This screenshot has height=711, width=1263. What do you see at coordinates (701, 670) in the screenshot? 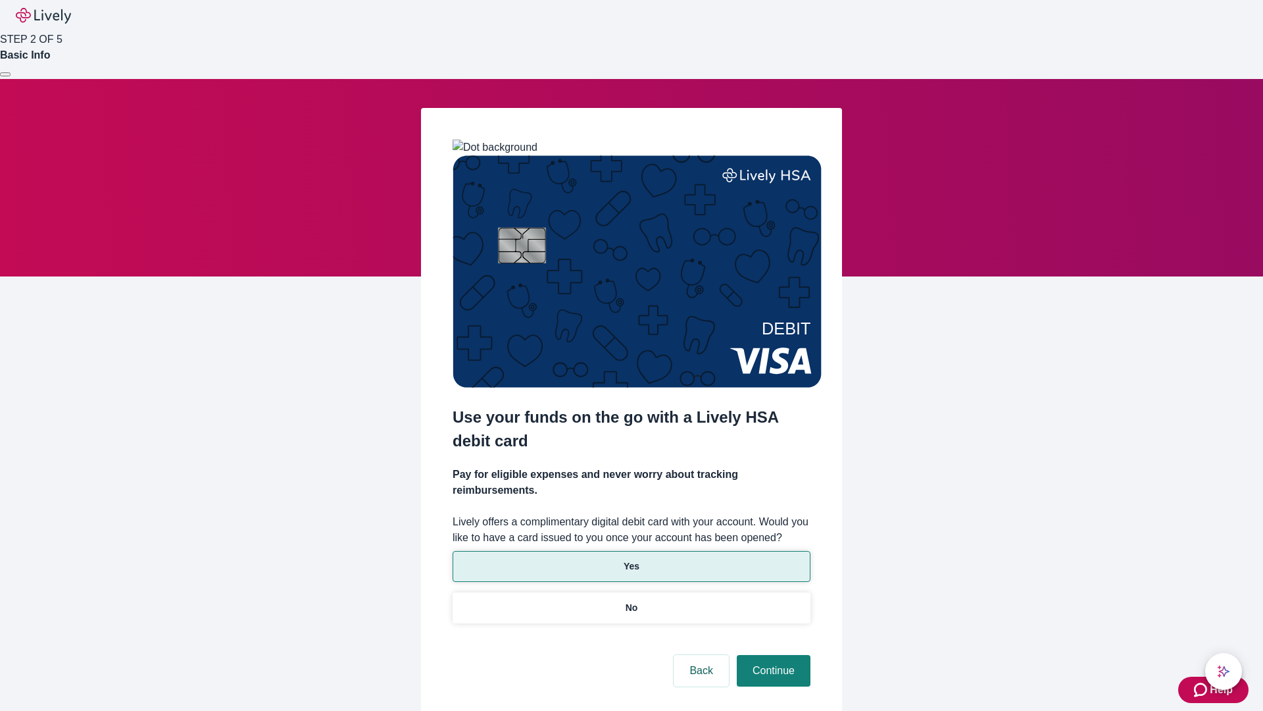
I see `button: Back` at bounding box center [701, 670].